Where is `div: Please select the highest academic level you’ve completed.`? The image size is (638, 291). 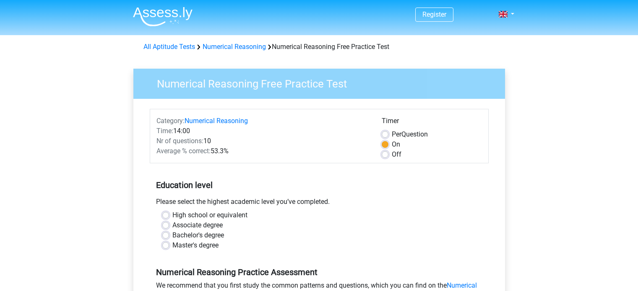 div: Please select the highest academic level you’ve completed. is located at coordinates (319, 204).